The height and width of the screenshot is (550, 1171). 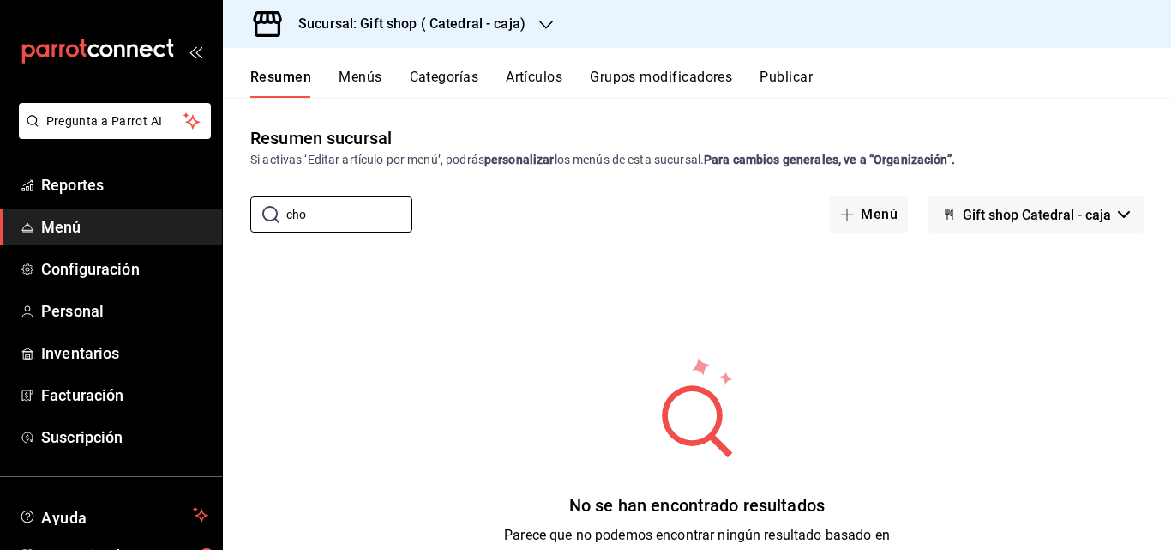 What do you see at coordinates (349, 214) in the screenshot?
I see `input: Buscar menú` at bounding box center [349, 214].